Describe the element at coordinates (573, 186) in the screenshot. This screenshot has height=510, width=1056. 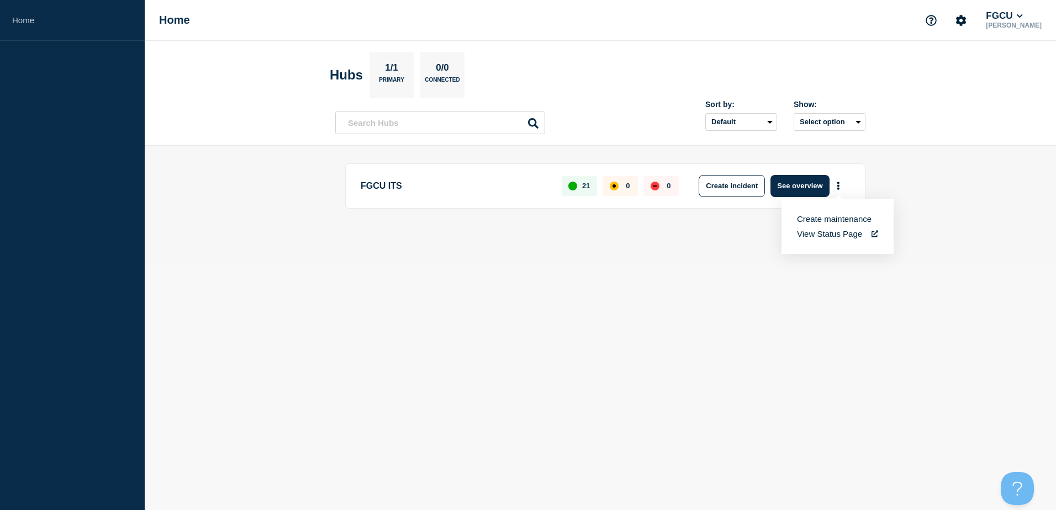
I see `div: up` at that location.